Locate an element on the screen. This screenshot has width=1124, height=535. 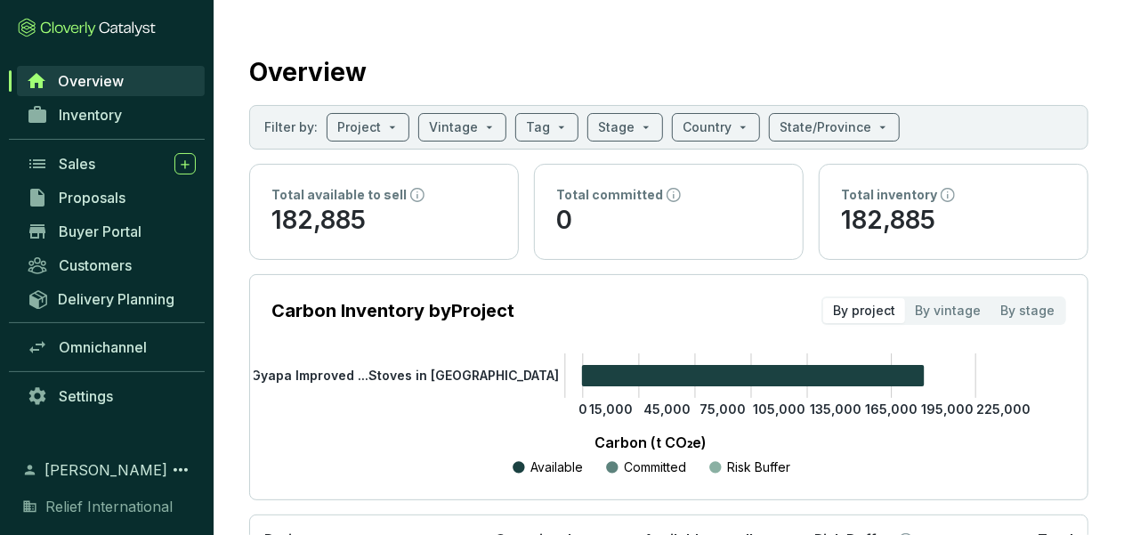
tspan: 15,000 is located at coordinates (611, 409).